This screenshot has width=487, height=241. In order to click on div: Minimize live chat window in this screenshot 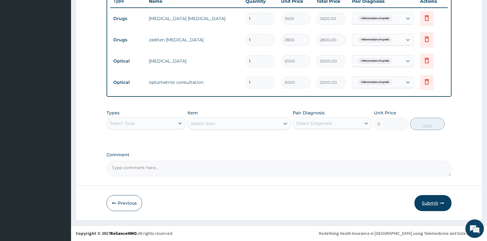, I will do `click(109, 10)`.